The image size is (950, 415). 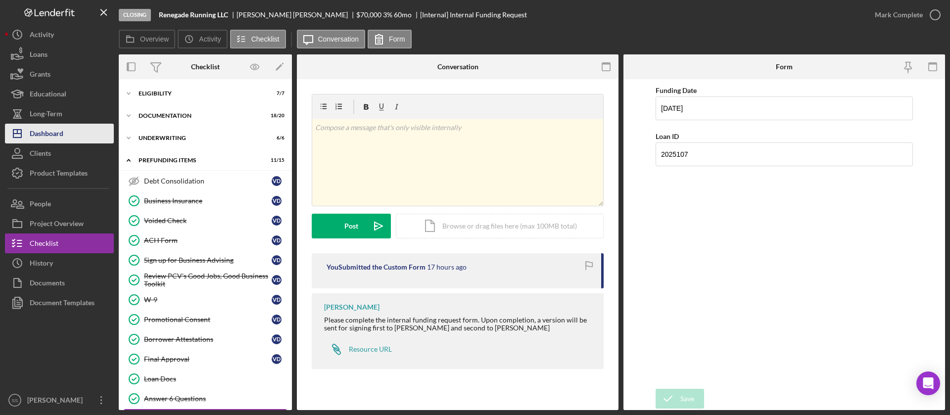 What do you see at coordinates (42, 36) in the screenshot?
I see `div: Activity` at bounding box center [42, 36].